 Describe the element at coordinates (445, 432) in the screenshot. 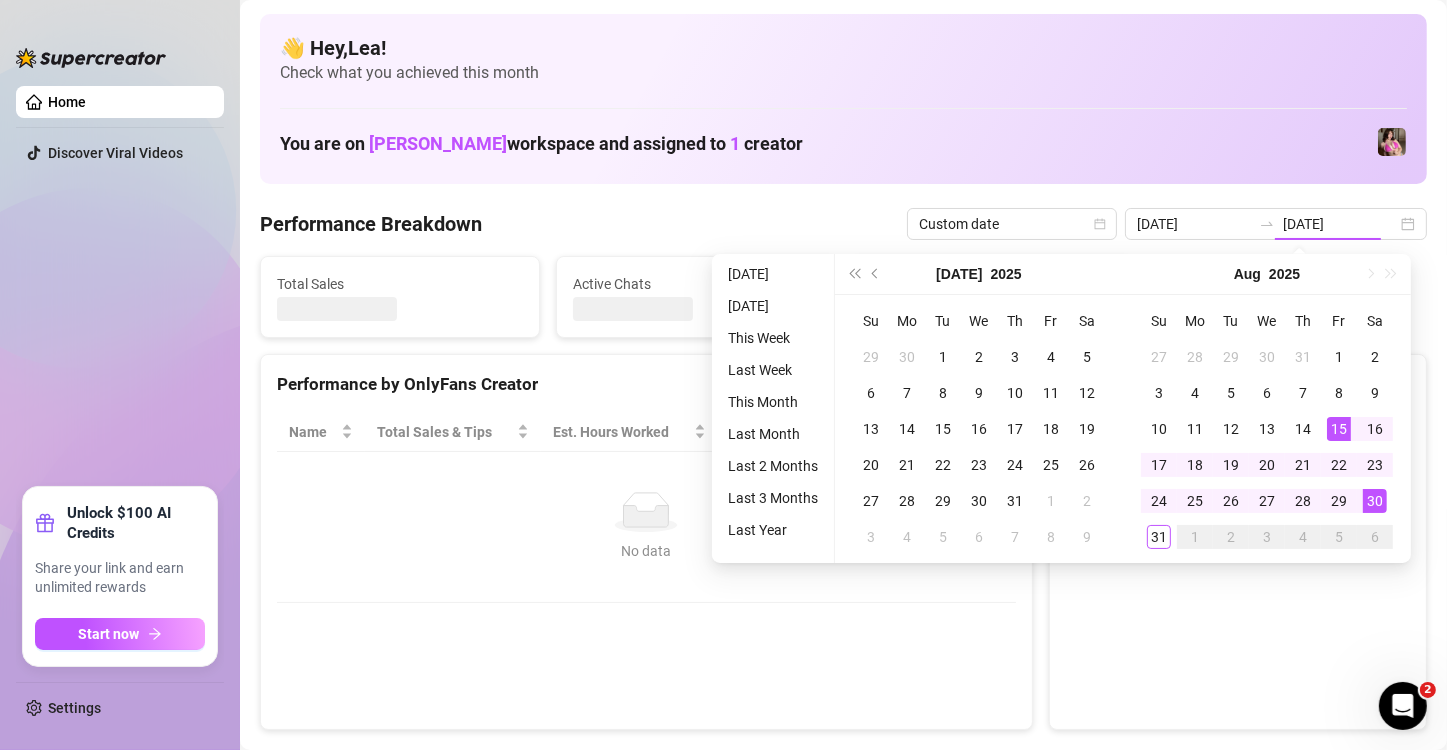

I see `span: Total Sales & Tips` at that location.